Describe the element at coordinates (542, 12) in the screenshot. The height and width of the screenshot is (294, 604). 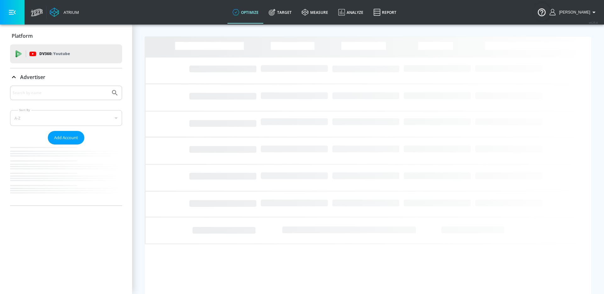
I see `button: Open Resource Center` at that location.